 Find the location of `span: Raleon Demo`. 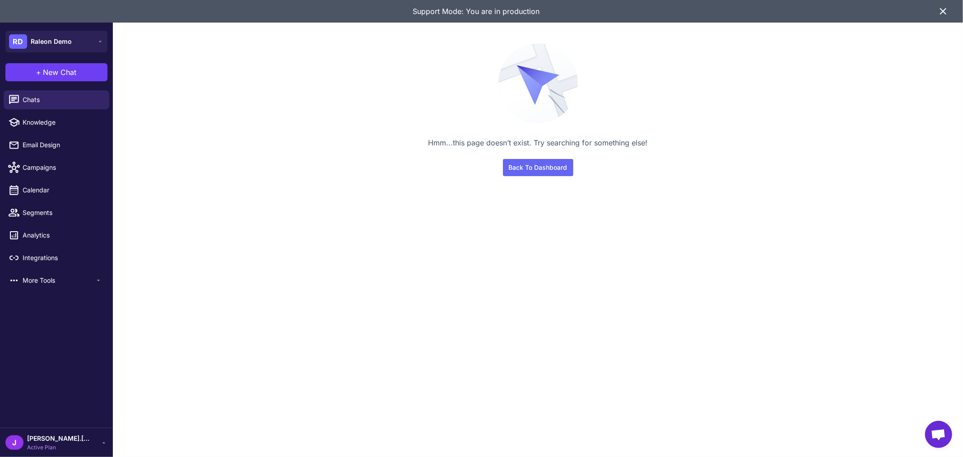

span: Raleon Demo is located at coordinates (51, 42).